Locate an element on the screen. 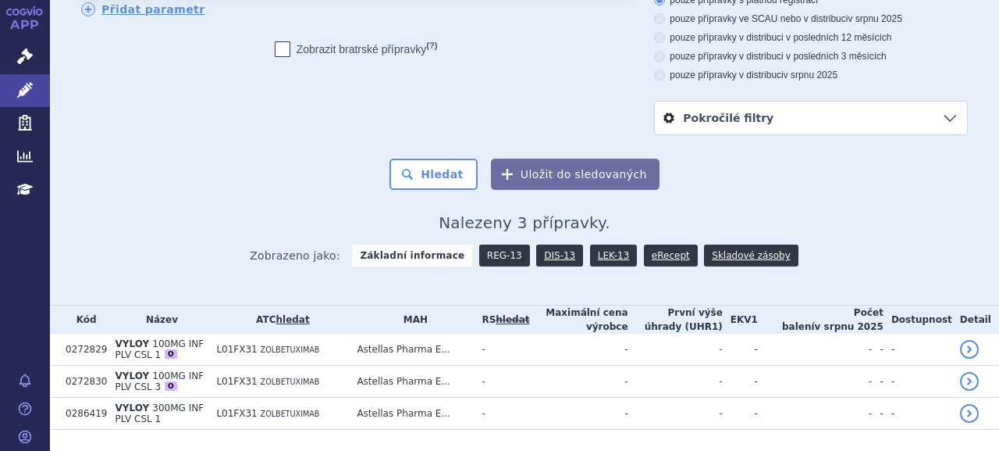 This screenshot has height=451, width=999. a: Pokročilé filtry is located at coordinates (811, 118).